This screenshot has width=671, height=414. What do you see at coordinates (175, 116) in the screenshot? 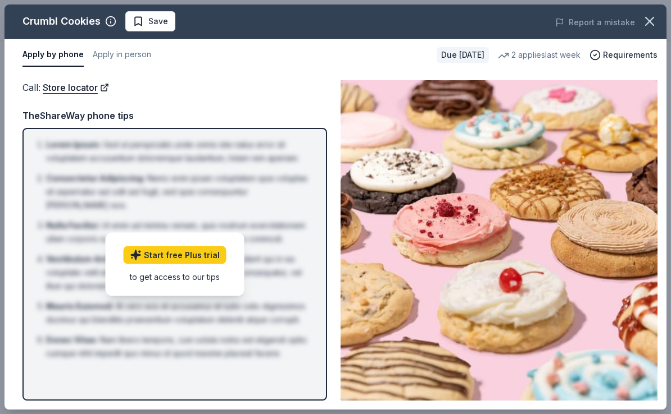
I see `div: TheShareWay phone tips` at bounding box center [175, 116].